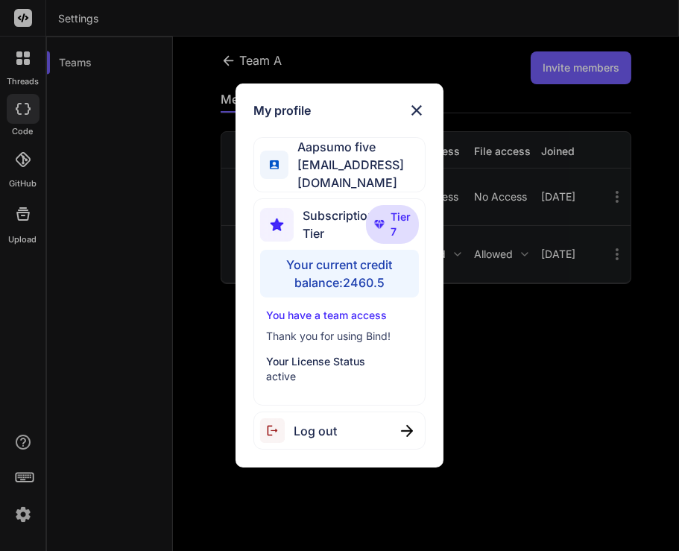  I want to click on span: Subscription Tier, so click(338, 224).